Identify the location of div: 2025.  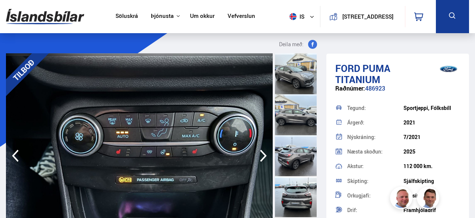
(432, 152).